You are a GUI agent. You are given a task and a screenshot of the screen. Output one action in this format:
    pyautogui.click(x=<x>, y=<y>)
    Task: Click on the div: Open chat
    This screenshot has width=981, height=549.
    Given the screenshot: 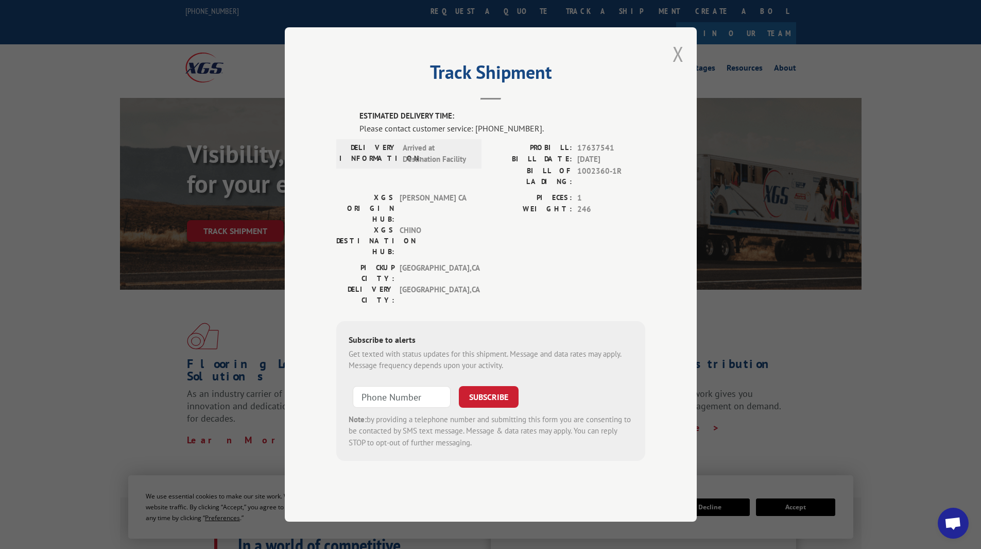 What is the action you would take?
    pyautogui.click(x=953, y=523)
    